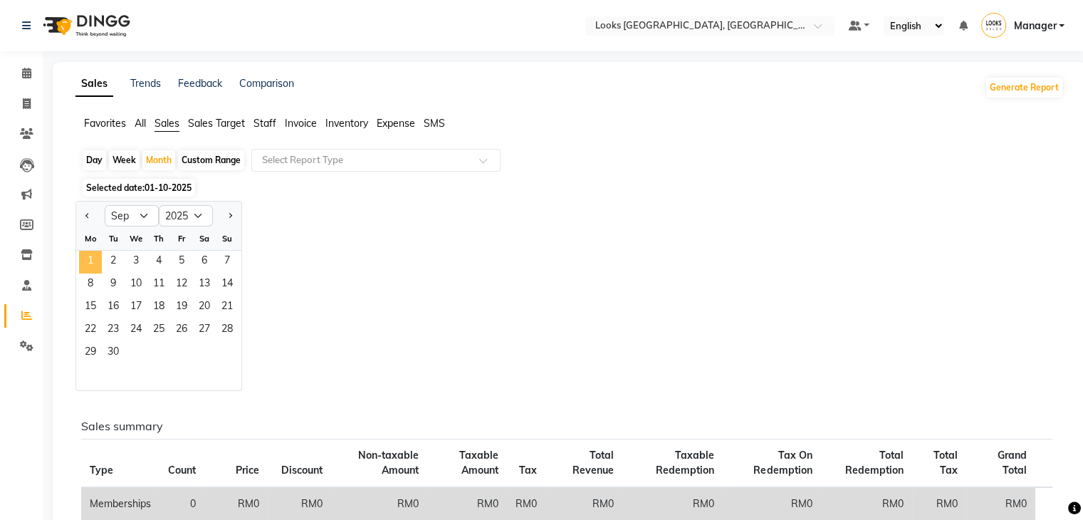 The height and width of the screenshot is (520, 1083). What do you see at coordinates (139, 187) in the screenshot?
I see `span: Selected date:` at bounding box center [139, 187].